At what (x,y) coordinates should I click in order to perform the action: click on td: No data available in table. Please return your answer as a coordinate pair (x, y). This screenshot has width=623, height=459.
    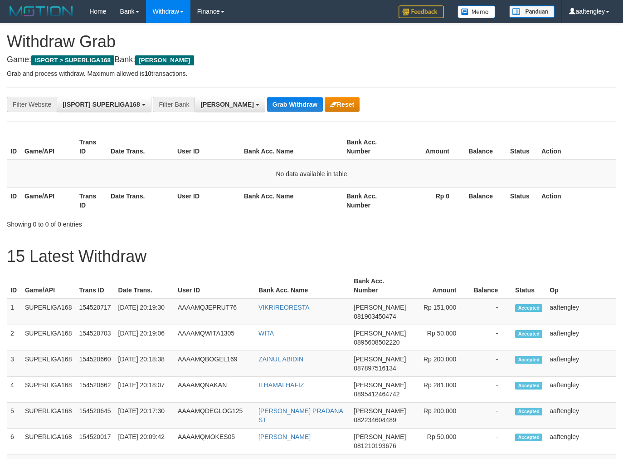
    Looking at the image, I should click on (312, 174).